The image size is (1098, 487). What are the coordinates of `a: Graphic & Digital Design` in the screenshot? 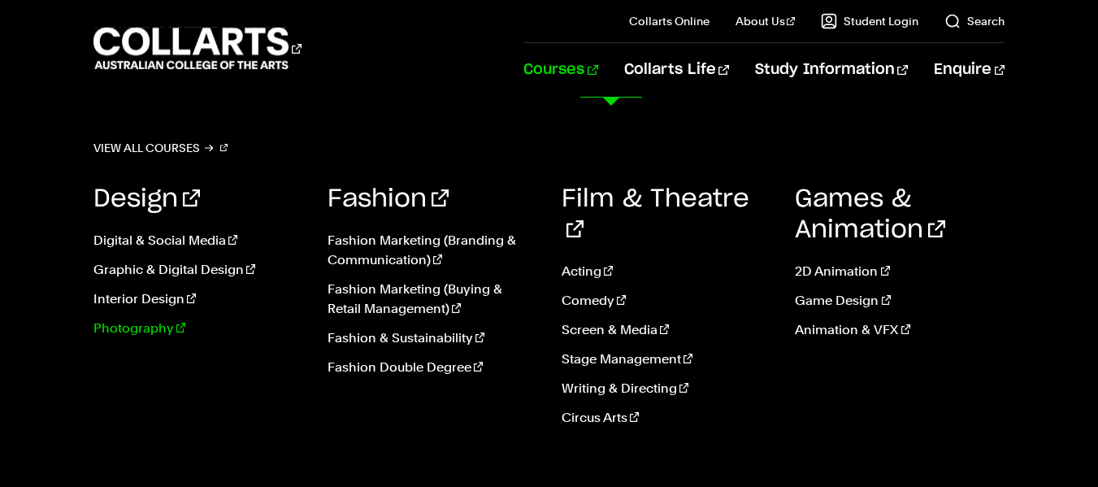 It's located at (198, 270).